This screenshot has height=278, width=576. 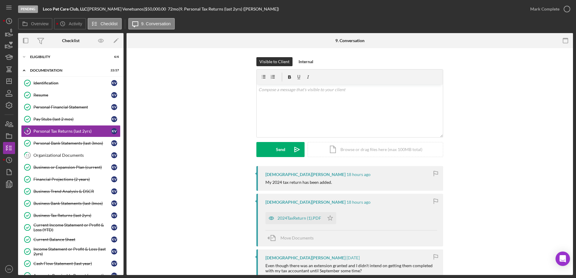 I want to click on tspan: 9, so click(x=27, y=131).